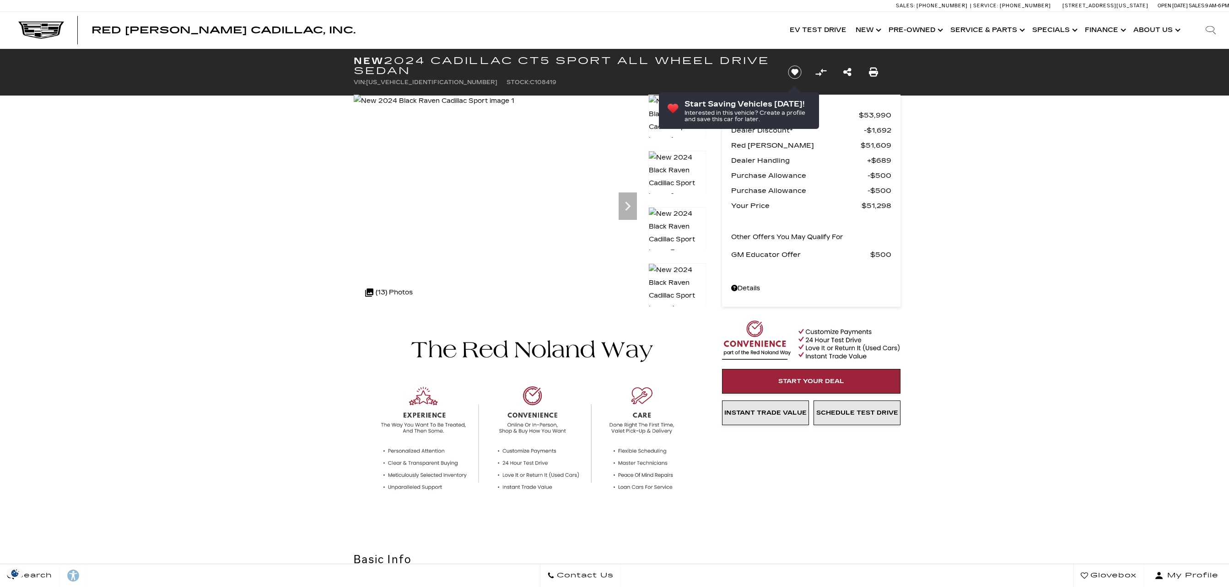  Describe the element at coordinates (677, 233) in the screenshot. I see `img: New 2024 Black Raven Cadillac Sport image 3` at that location.